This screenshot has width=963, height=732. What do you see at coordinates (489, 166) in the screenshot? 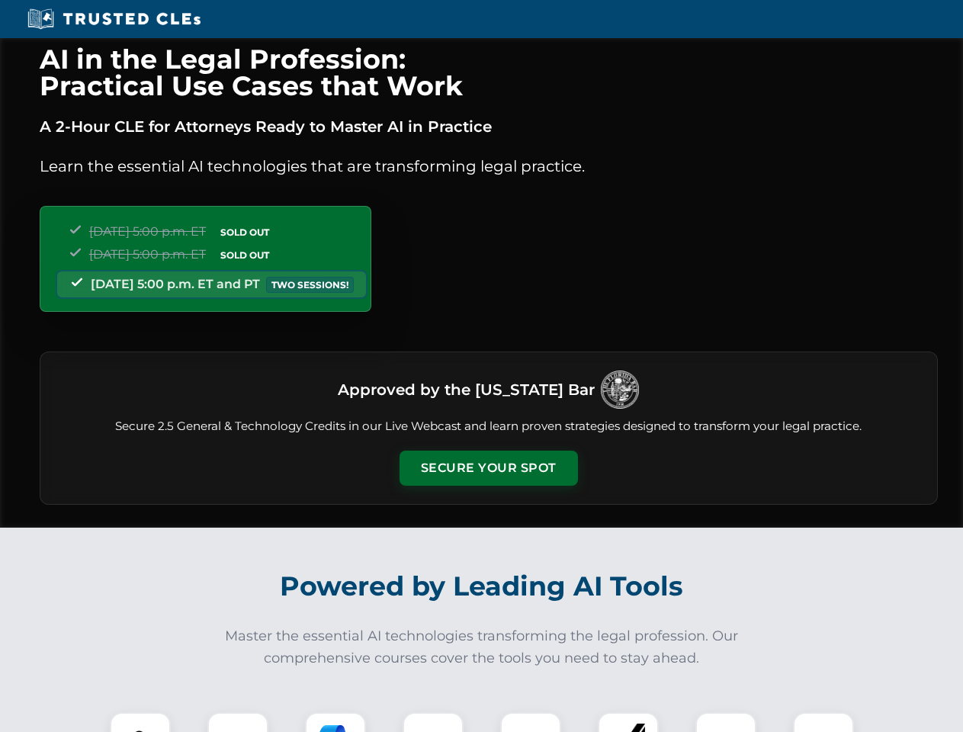
I see `p: Learn the essential AI technologies that are transforming legal practice.` at bounding box center [489, 166].